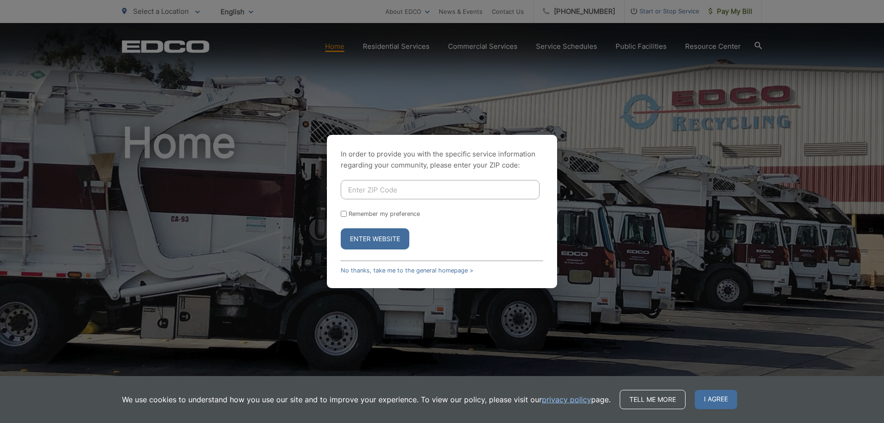  Describe the element at coordinates (366, 400) in the screenshot. I see `p: We use cookies to understand how you use our site and to improve your experience. To view our pol...` at that location.